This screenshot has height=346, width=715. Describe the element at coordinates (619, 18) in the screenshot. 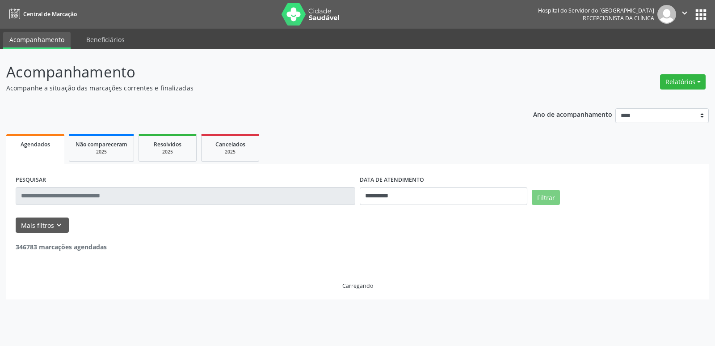

I see `span: Recepcionista da clínica` at that location.